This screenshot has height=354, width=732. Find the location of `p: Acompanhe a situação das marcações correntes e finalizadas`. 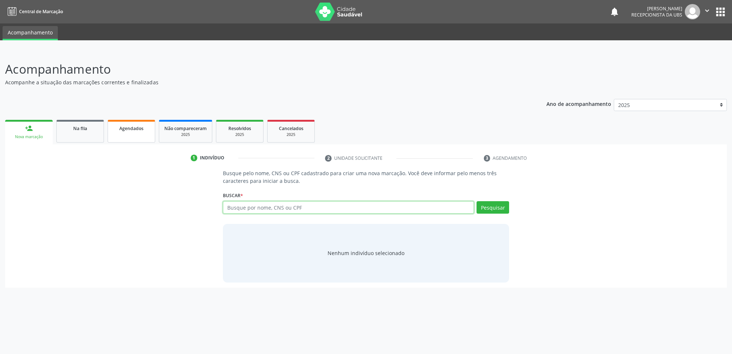

p: Acompanhe a situação das marcações correntes e finalizadas is located at coordinates (258, 82).